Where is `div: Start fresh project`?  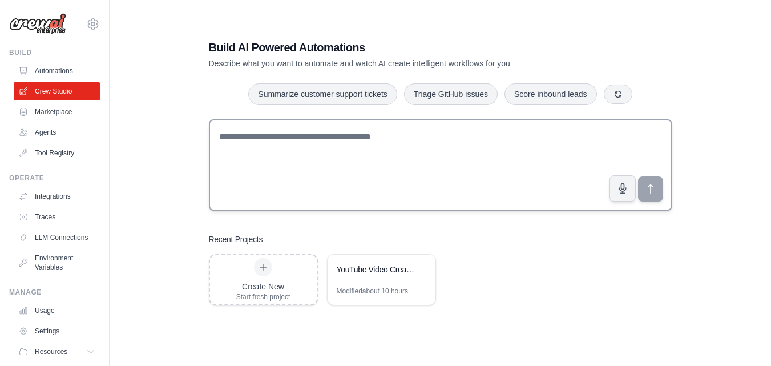 div: Start fresh project is located at coordinates (263, 297).